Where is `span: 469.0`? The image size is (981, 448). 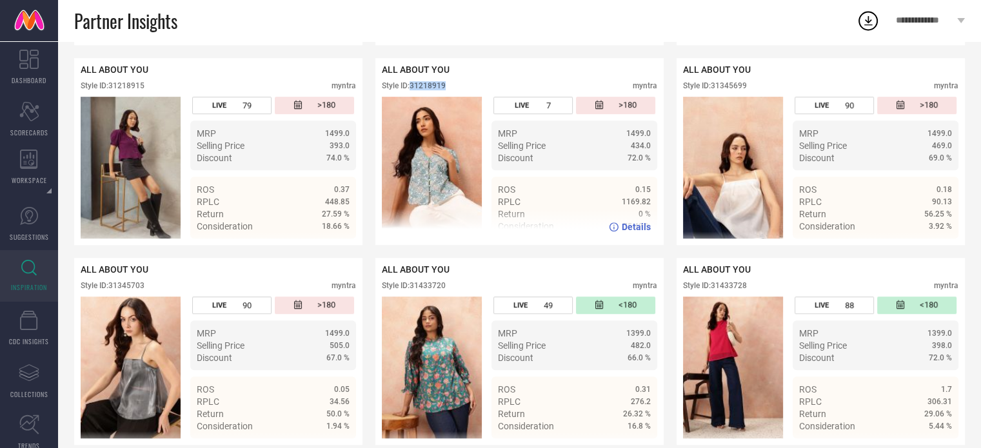
span: 469.0 is located at coordinates (941, 146).